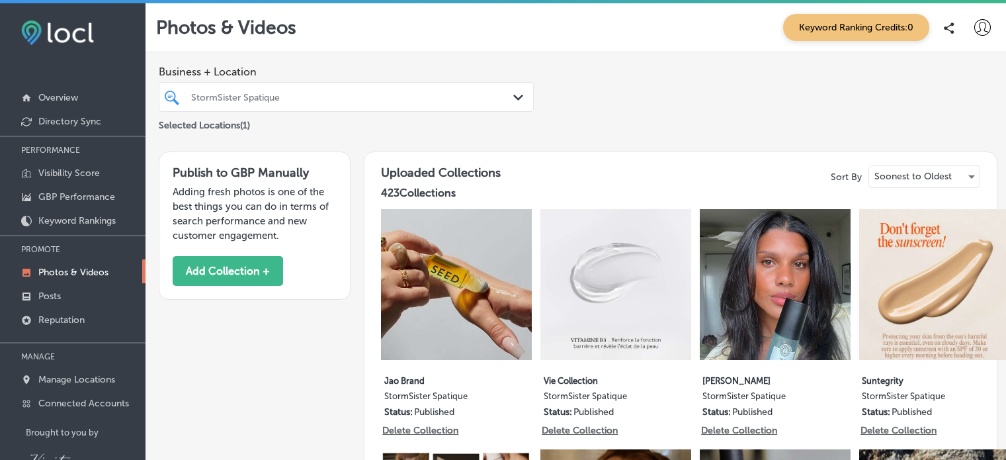 Image resolution: width=1006 pixels, height=460 pixels. What do you see at coordinates (353, 97) in the screenshot?
I see `div: StormSister Spatique` at bounding box center [353, 97].